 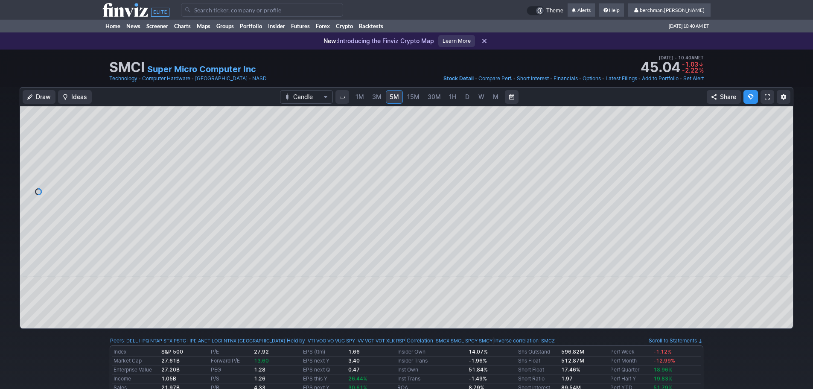 I want to click on span: -1.03, so click(x=690, y=64).